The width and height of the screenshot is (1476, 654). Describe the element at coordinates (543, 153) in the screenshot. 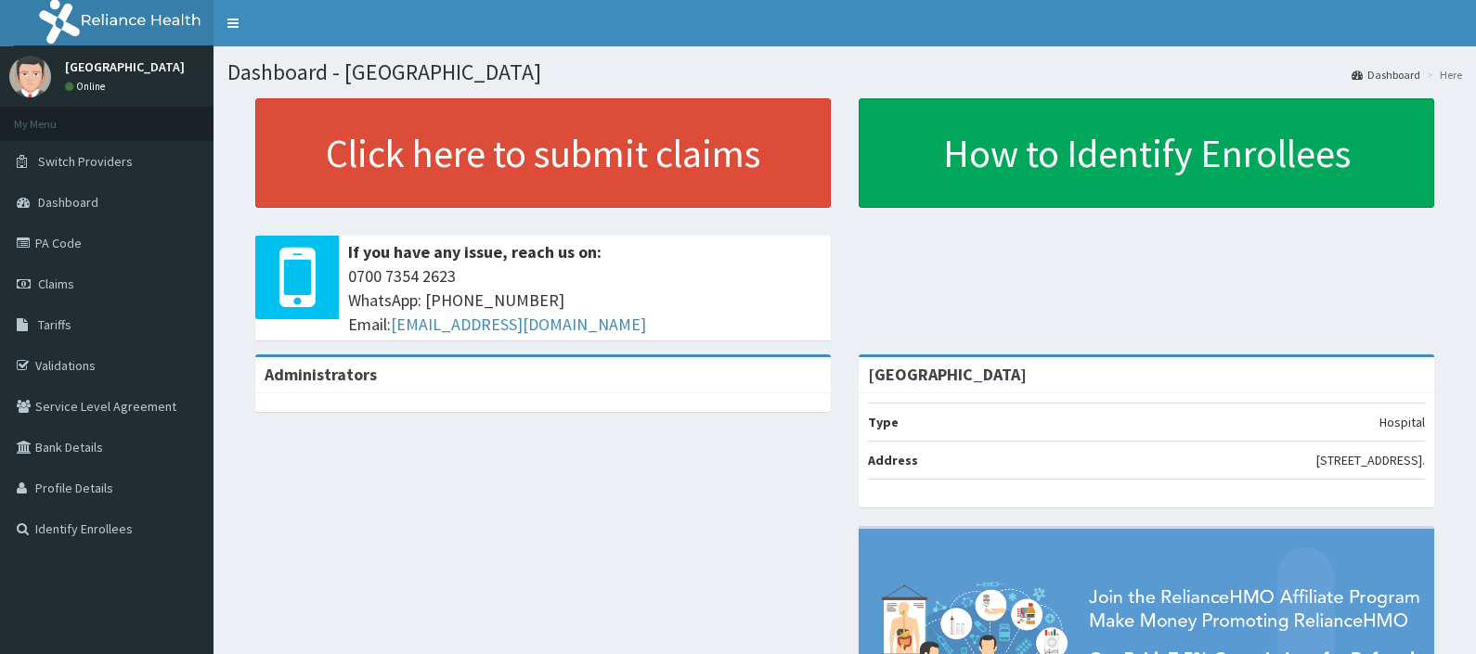

I see `a: Click here to submit claims` at that location.